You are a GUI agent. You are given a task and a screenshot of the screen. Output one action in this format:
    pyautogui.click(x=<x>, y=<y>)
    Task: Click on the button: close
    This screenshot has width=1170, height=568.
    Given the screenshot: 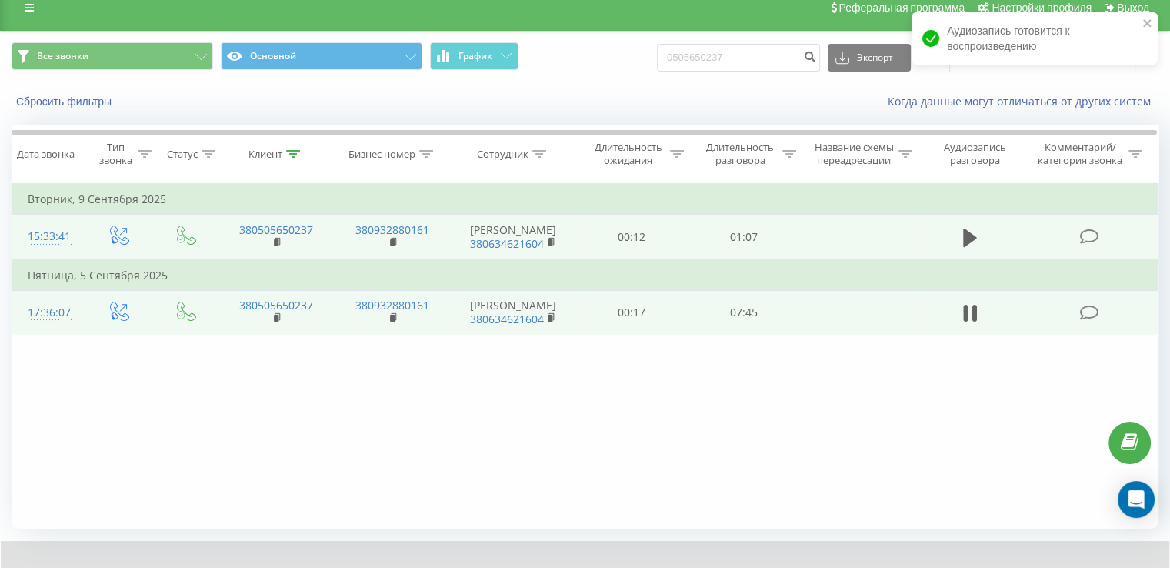 What is the action you would take?
    pyautogui.click(x=1148, y=24)
    